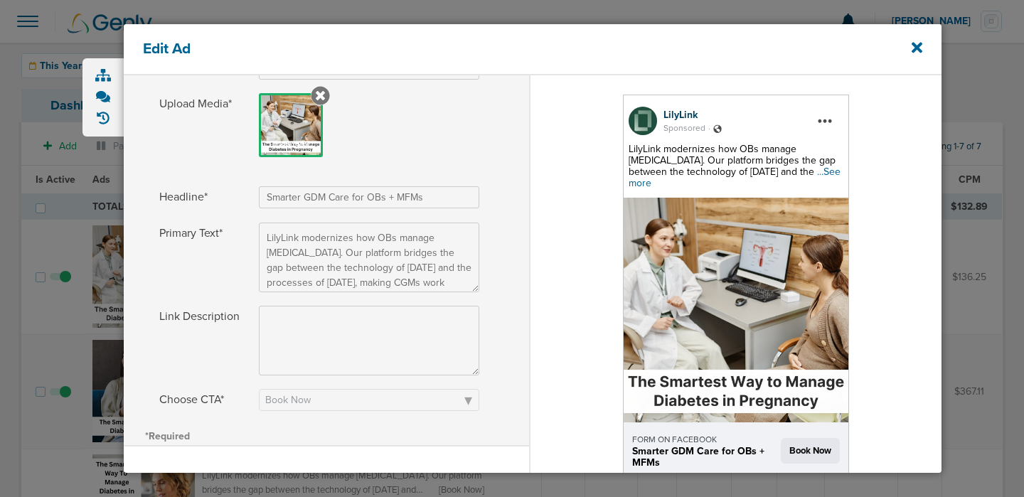  What do you see at coordinates (810, 451) in the screenshot?
I see `span: Book Now` at bounding box center [810, 451].